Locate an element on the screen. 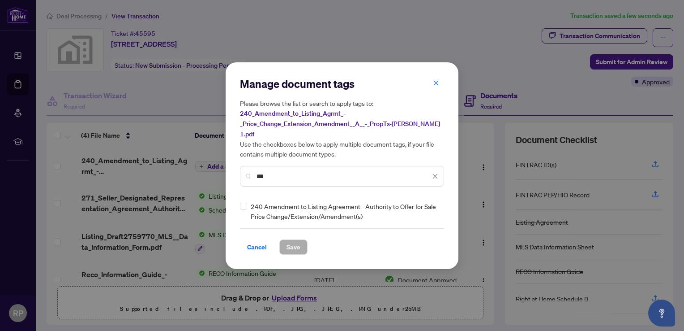 This screenshot has height=331, width=684. span: 240 Amendment to Listing Agreement - Authority to Offer for Sale Price Change/Extension/Amendment(s) is located at coordinates (345, 211).